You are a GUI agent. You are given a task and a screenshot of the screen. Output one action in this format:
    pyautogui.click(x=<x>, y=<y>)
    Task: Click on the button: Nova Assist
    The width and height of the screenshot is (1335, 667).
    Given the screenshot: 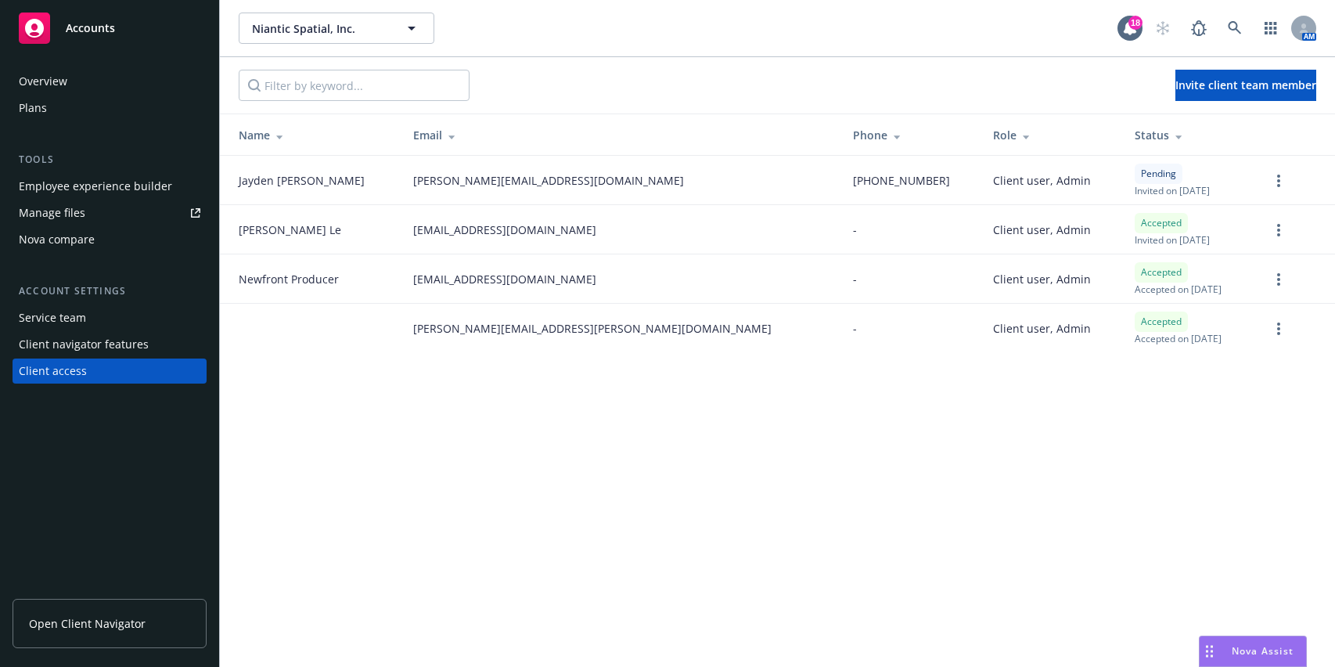 What is the action you would take?
    pyautogui.click(x=1253, y=651)
    